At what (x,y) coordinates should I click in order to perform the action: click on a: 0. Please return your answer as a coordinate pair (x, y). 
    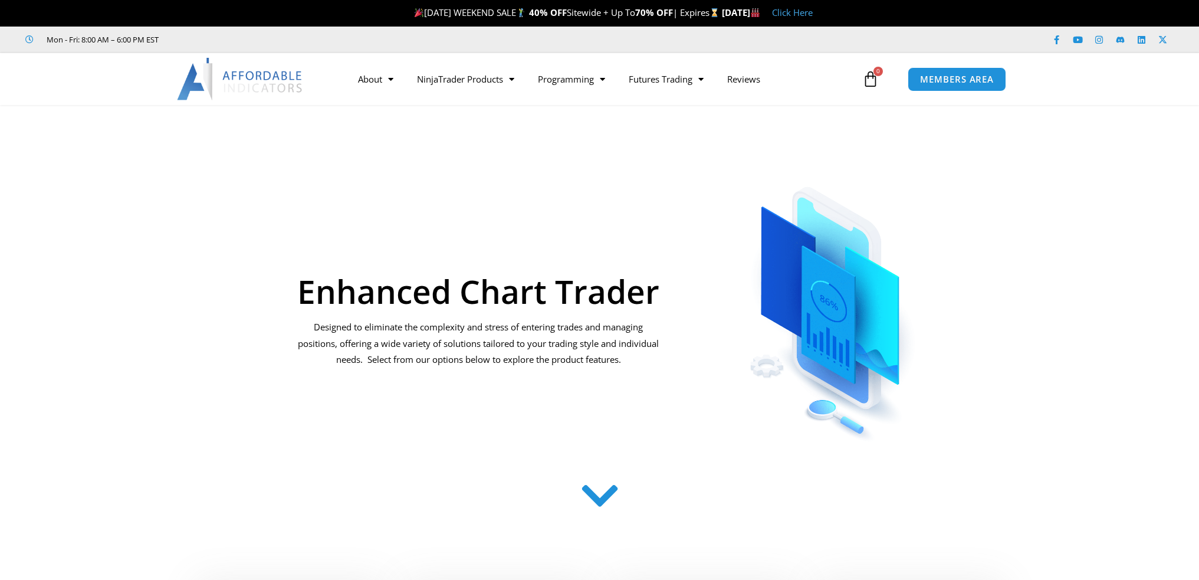
    Looking at the image, I should click on (870, 79).